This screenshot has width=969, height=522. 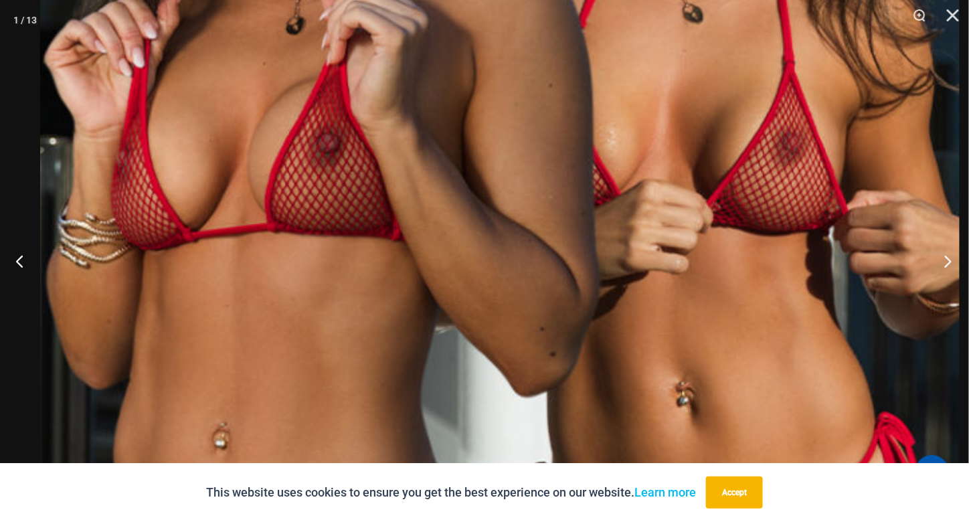 I want to click on div: 1 / 13, so click(x=25, y=20).